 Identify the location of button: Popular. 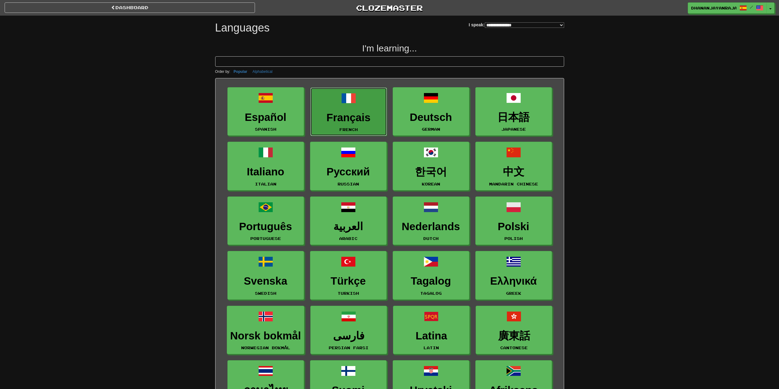
(240, 72).